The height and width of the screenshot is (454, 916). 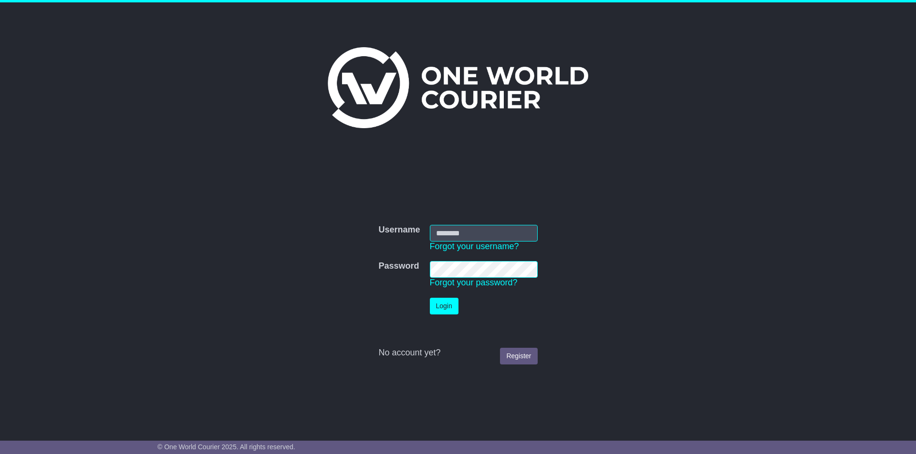 What do you see at coordinates (473, 283) in the screenshot?
I see `a: Forgot your password?` at bounding box center [473, 283].